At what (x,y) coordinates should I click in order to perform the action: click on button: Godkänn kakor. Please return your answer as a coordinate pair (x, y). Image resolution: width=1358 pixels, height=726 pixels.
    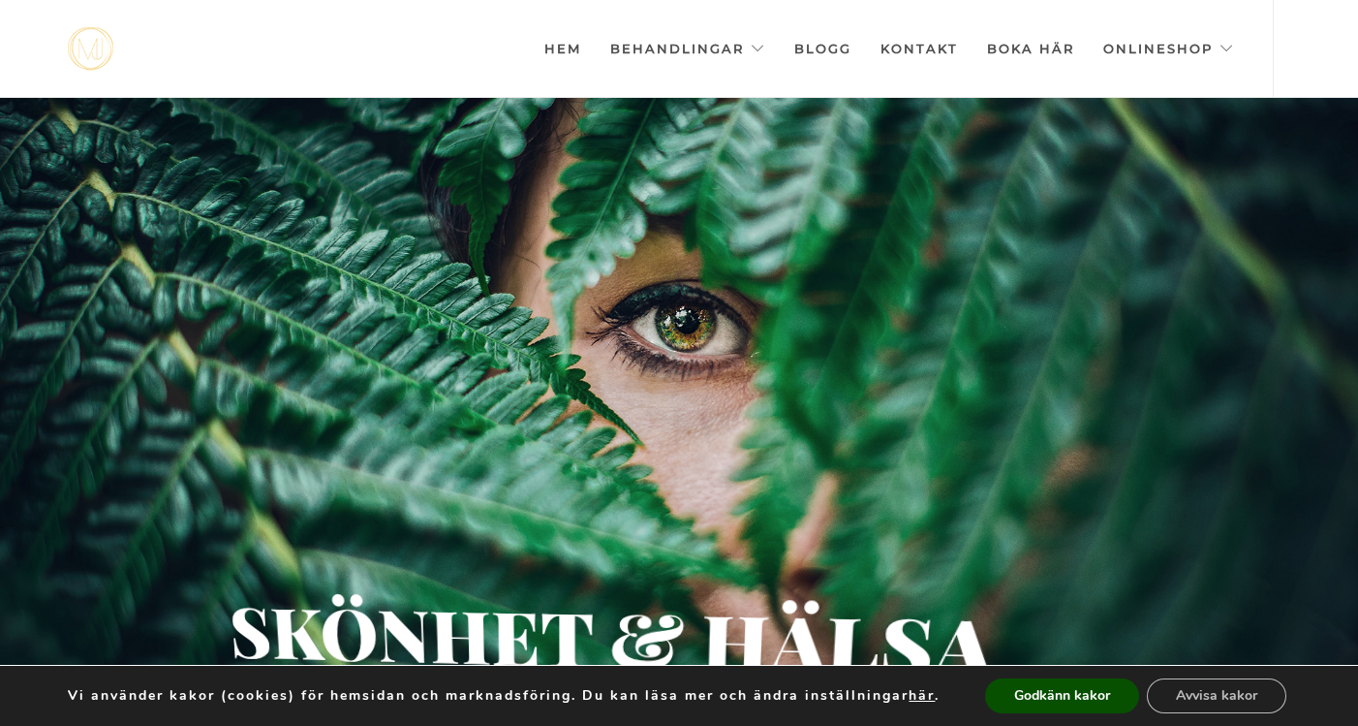
    Looking at the image, I should click on (1062, 696).